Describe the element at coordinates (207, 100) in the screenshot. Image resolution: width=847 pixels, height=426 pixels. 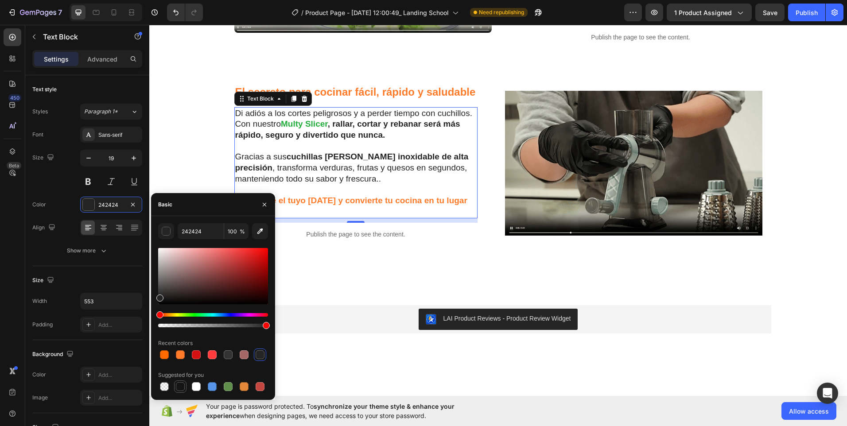
I see `p: Di adiós a los cortes peligrosos y a perder tiempo con cuchillos. Con nuestro` at that location.